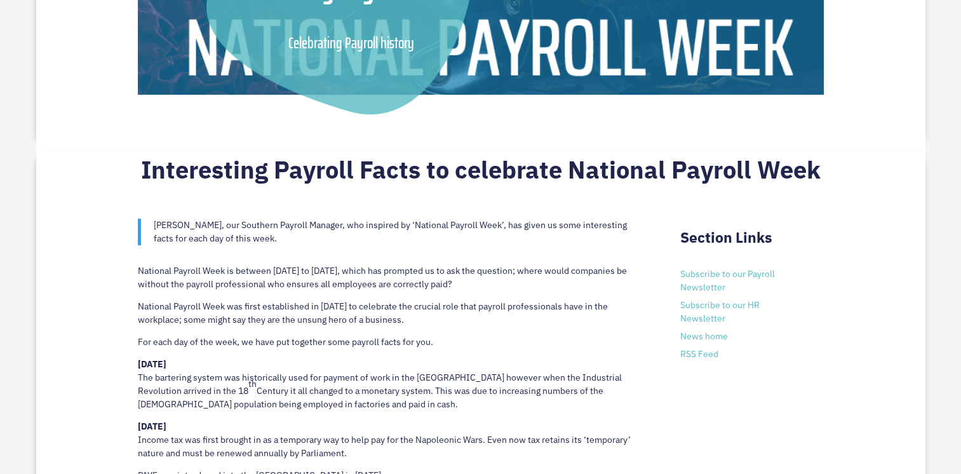 This screenshot has height=474, width=961. I want to click on p: For each day of the week, we have put together some payroll facts for you., so click(390, 346).